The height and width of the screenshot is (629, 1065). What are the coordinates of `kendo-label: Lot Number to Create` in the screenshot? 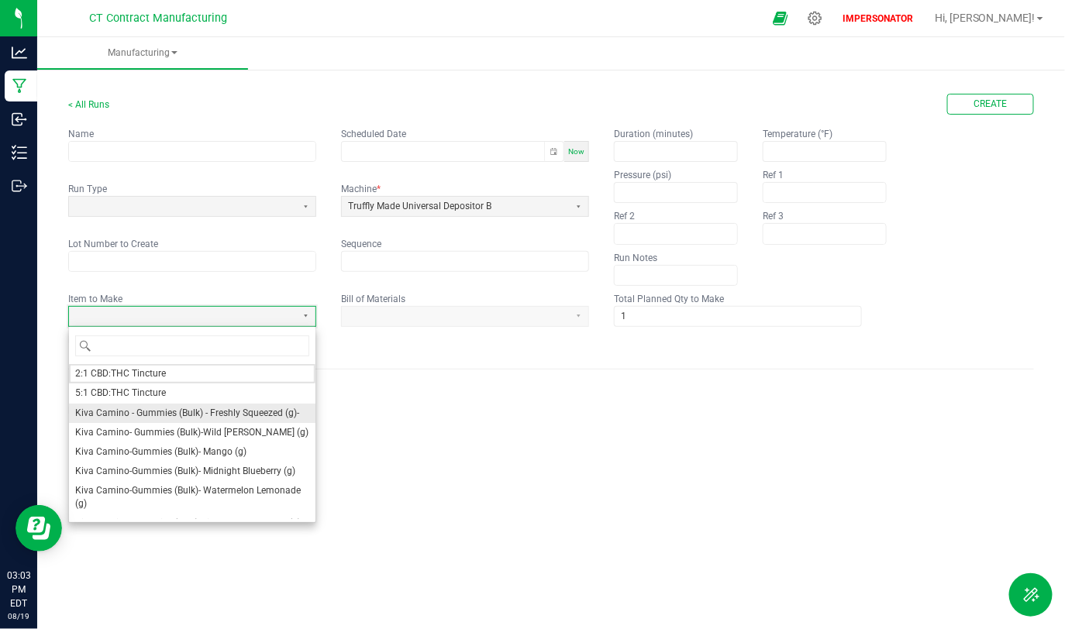 It's located at (113, 244).